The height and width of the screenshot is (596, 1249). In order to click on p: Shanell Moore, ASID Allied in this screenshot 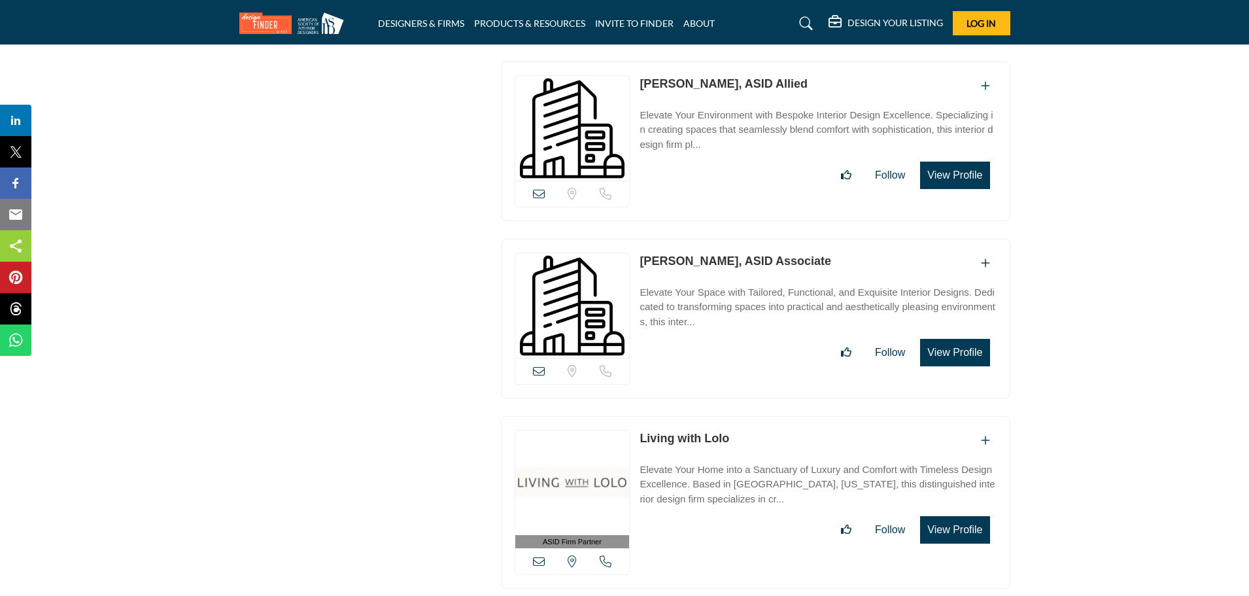, I will do `click(723, 84)`.